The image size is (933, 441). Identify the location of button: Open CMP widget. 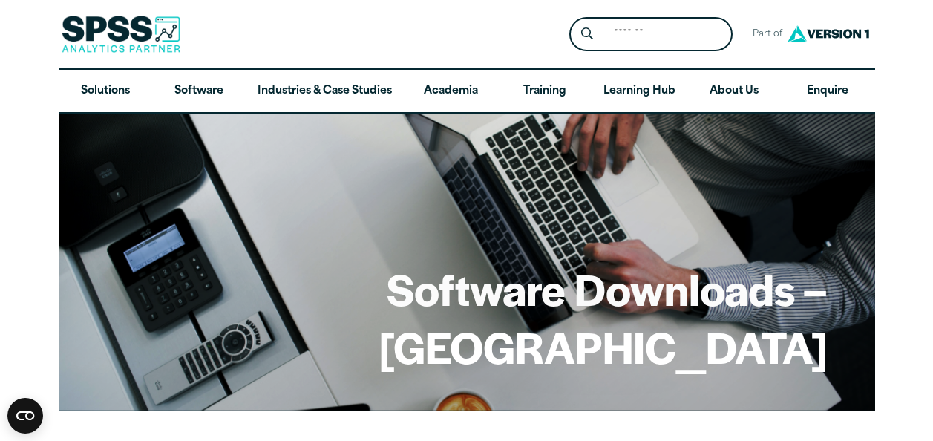
(25, 415).